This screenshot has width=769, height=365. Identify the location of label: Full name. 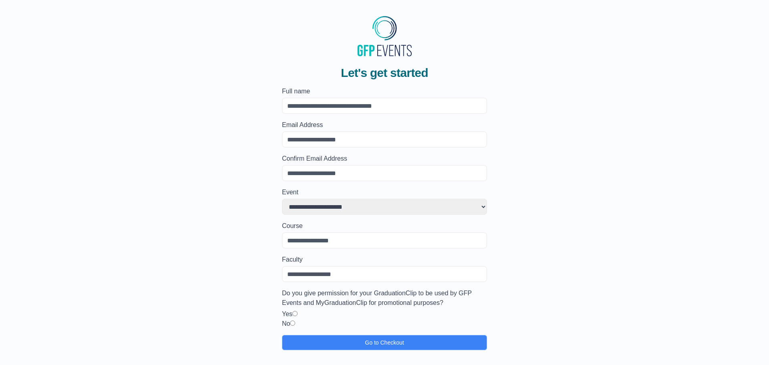
(385, 91).